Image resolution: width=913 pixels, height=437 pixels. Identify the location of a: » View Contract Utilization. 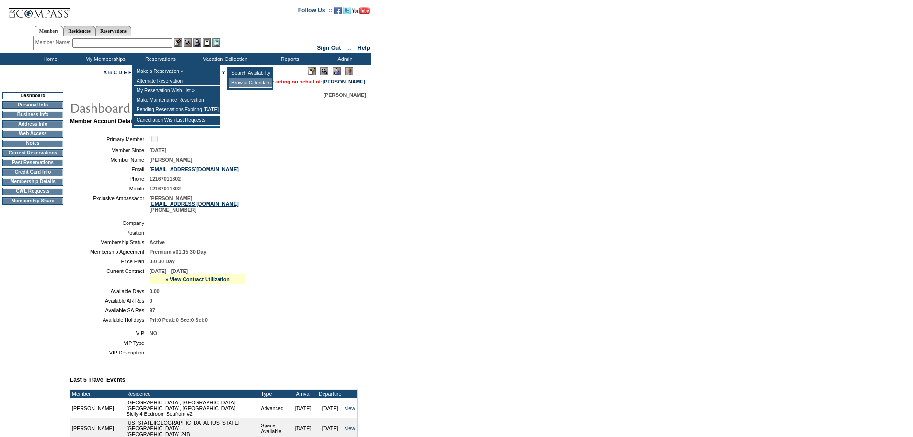
(197, 279).